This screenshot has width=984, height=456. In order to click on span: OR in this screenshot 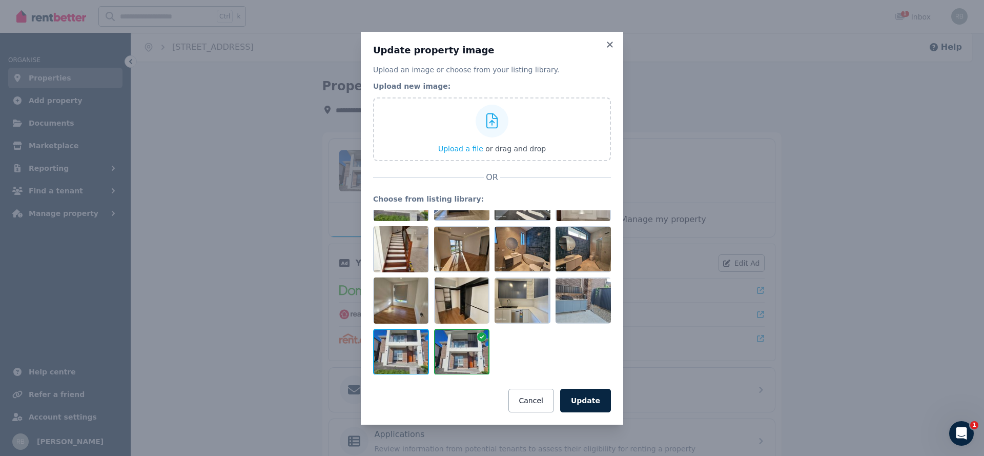, I will do `click(492, 177)`.